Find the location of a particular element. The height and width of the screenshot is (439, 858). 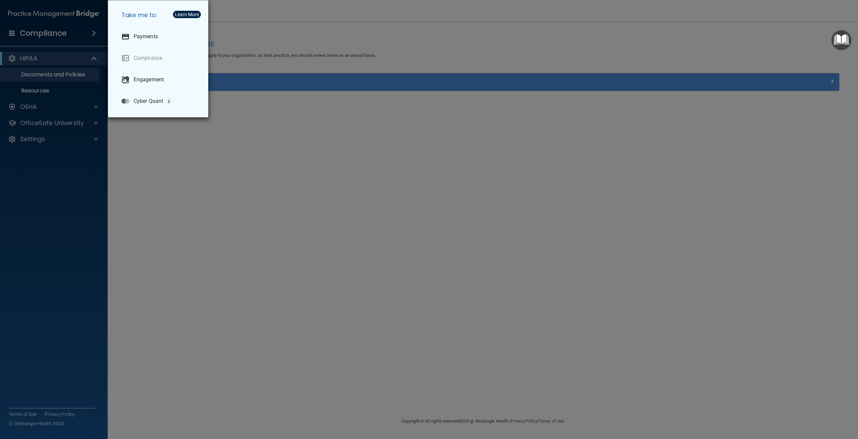

p: Payments is located at coordinates (146, 37).